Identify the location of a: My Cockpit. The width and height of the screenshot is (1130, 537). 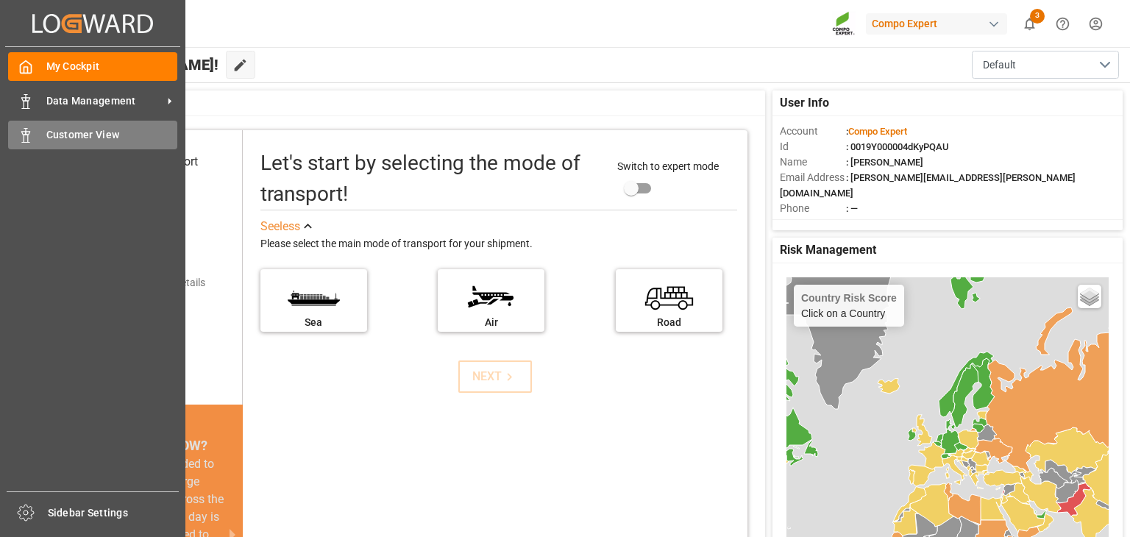
(93, 66).